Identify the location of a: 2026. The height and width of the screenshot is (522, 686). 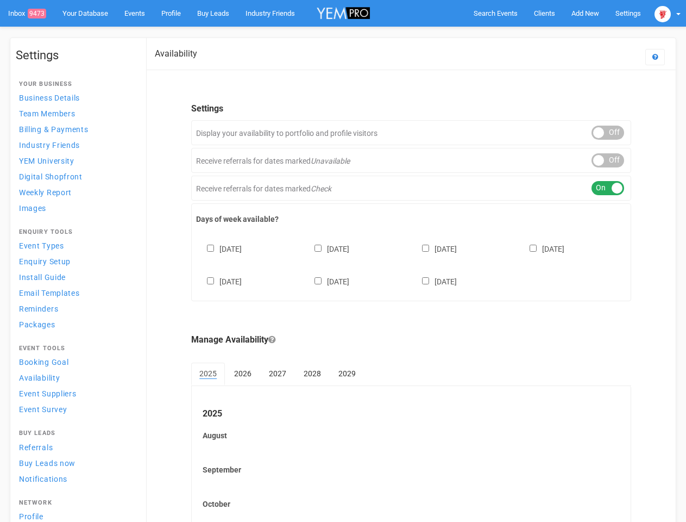
(243, 373).